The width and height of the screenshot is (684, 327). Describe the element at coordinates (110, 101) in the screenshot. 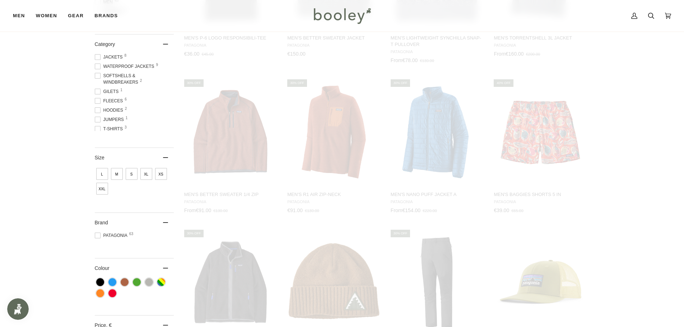

I see `span: Fleeces` at that location.